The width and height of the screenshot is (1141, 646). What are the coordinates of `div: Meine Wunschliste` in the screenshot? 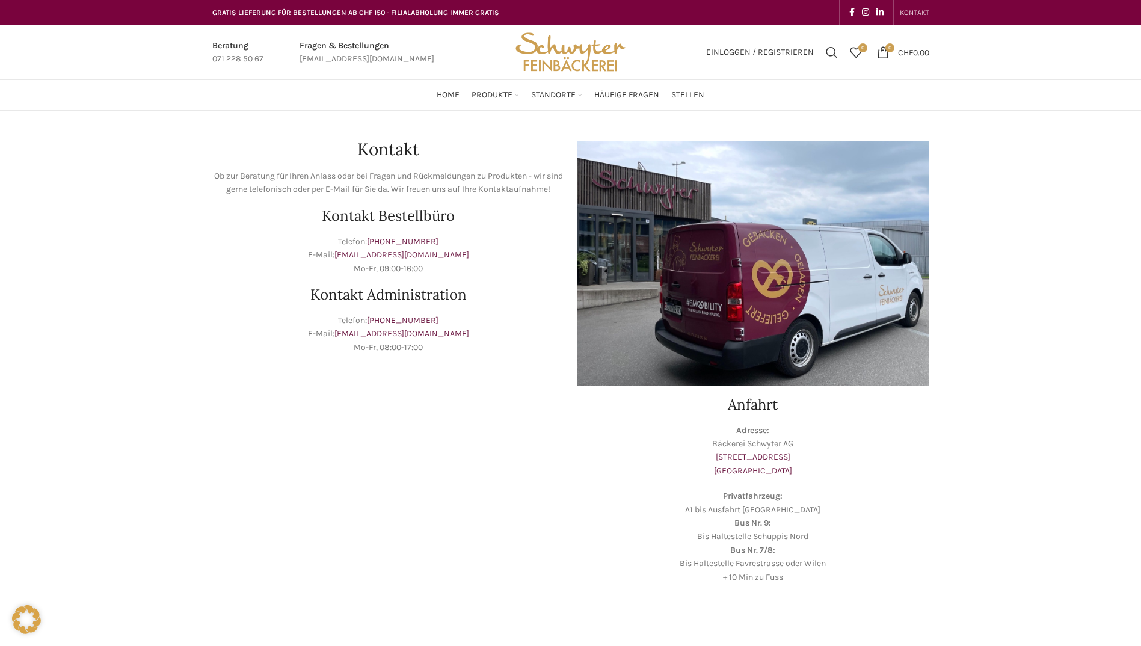 It's located at (856, 52).